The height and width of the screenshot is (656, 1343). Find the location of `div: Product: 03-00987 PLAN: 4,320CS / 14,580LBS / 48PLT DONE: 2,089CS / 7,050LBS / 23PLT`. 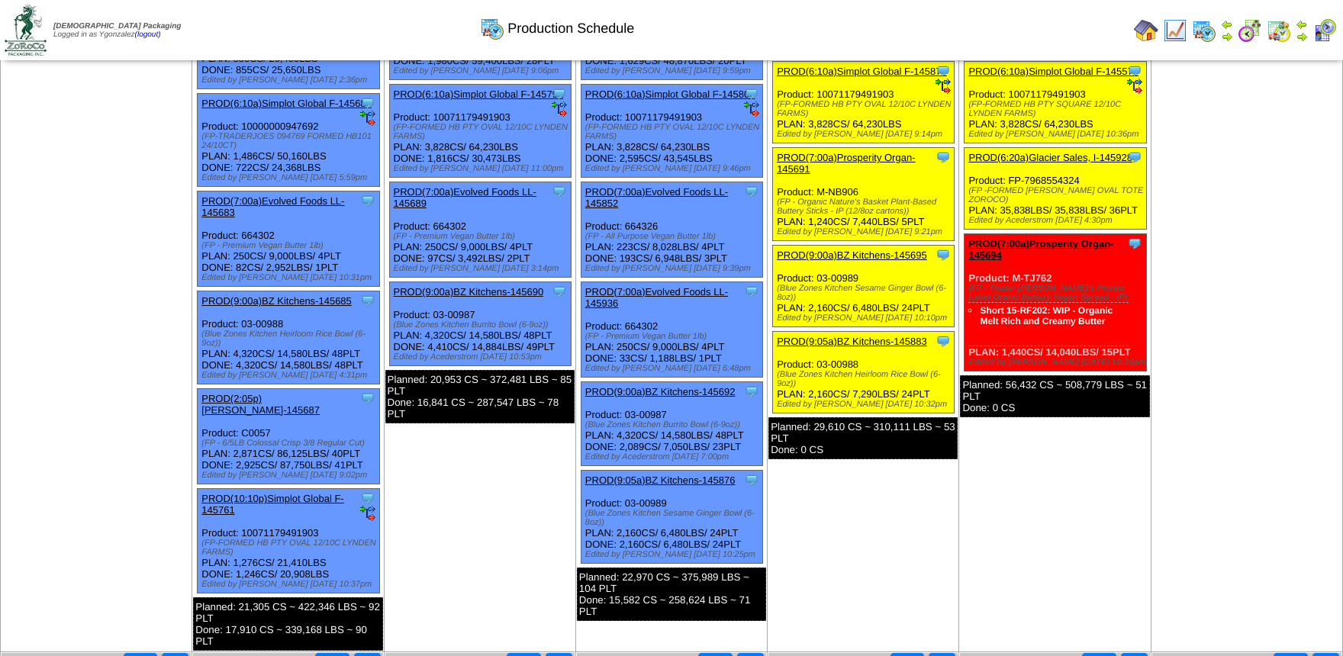

div: Product: 03-00987 PLAN: 4,320CS / 14,580LBS / 48PLT DONE: 2,089CS / 7,050LBS / 23PLT is located at coordinates (672, 424).